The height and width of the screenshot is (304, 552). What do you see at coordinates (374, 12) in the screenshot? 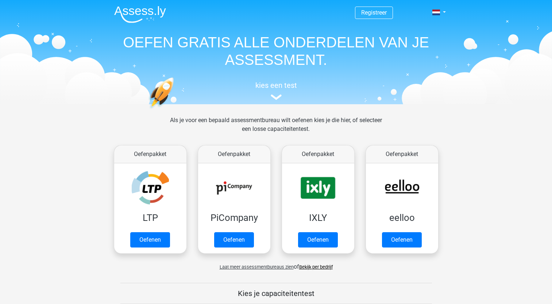
I see `a: Registreer` at bounding box center [374, 12].